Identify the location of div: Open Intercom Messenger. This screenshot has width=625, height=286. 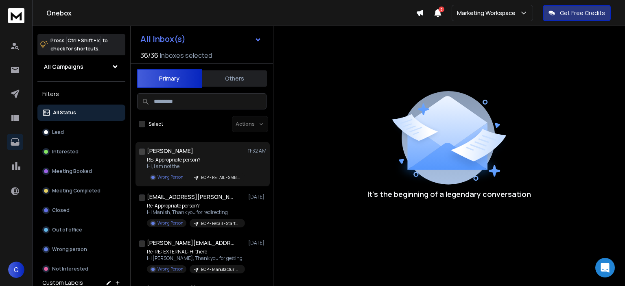
(605, 268).